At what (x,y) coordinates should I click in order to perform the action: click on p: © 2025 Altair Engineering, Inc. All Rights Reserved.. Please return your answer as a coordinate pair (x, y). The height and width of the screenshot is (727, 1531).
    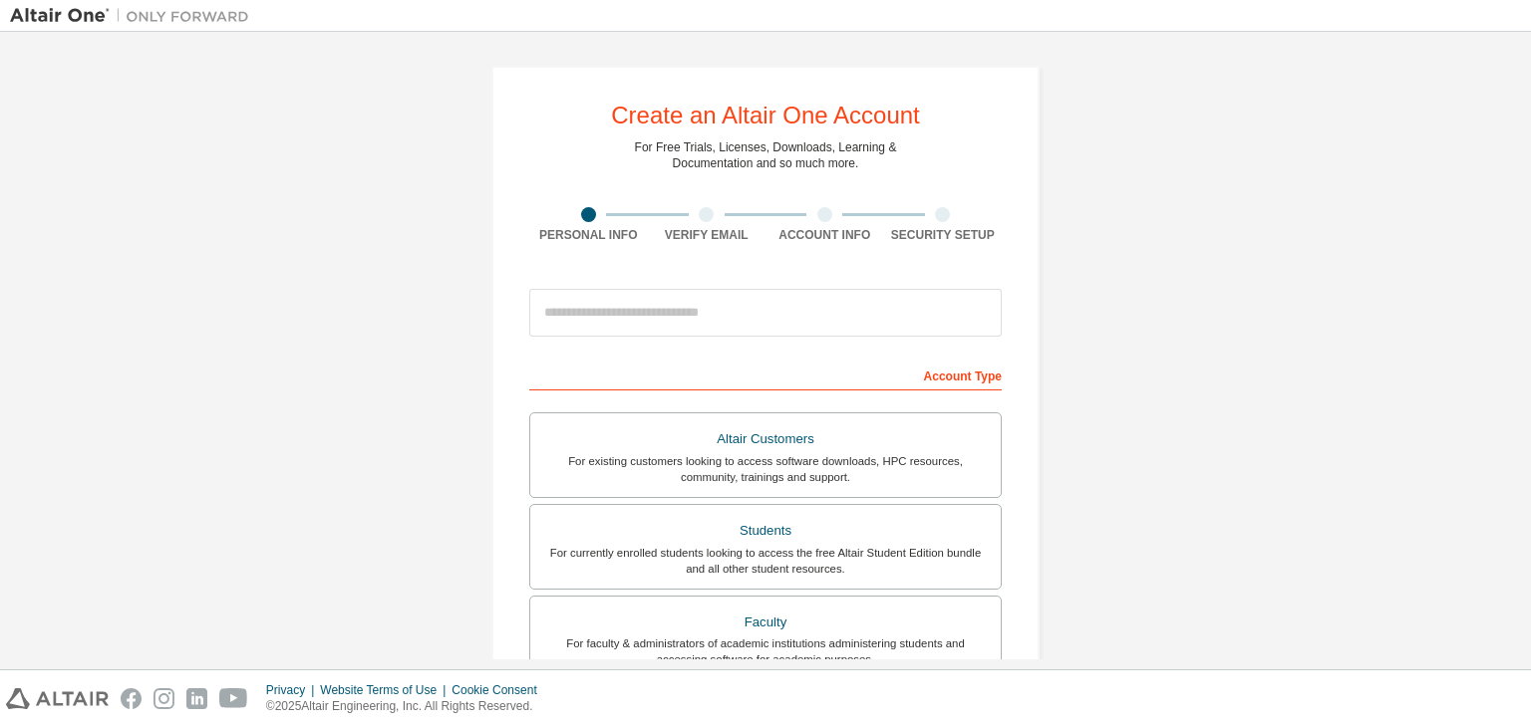
    Looking at the image, I should click on (408, 707).